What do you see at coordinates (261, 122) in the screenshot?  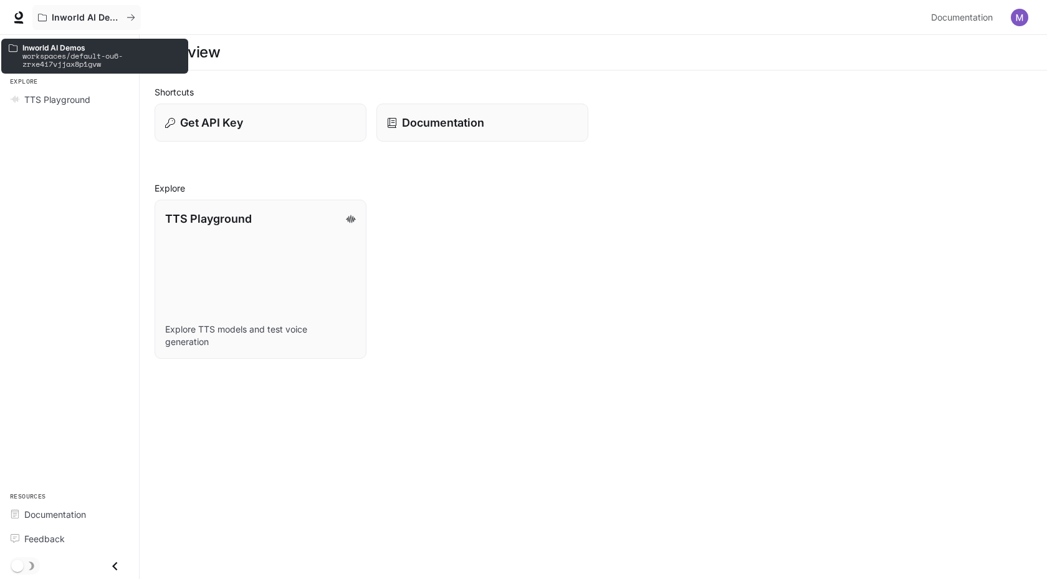 I see `button: Get API Key` at bounding box center [261, 122].